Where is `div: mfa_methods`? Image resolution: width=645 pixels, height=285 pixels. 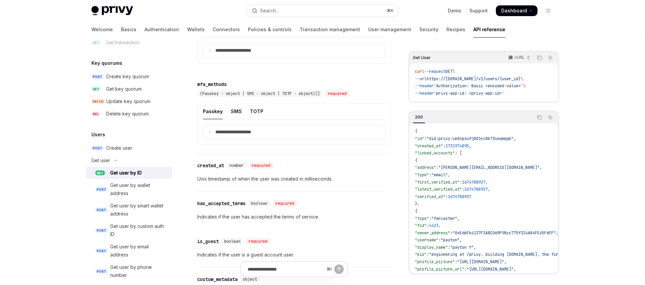 div: mfa_methods is located at coordinates (212, 84).